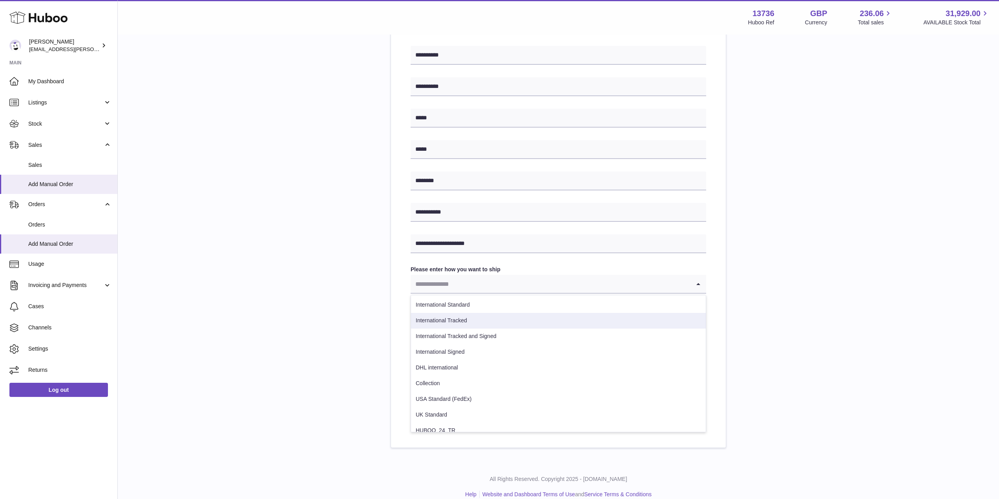  I want to click on li: Collection, so click(558, 384).